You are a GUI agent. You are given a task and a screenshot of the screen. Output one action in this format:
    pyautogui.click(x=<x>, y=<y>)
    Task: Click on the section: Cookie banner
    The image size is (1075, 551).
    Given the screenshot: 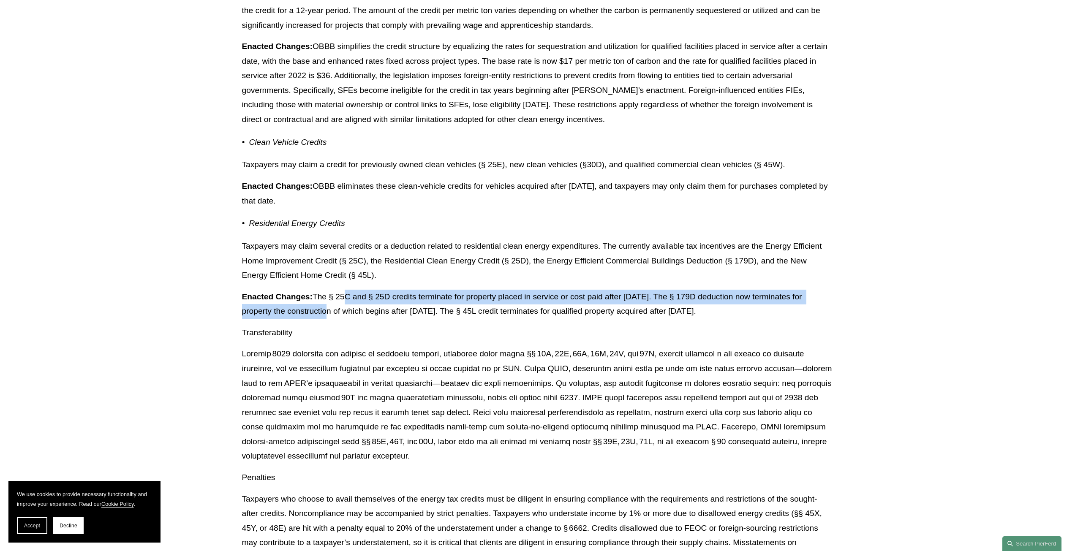 What is the action you would take?
    pyautogui.click(x=84, y=512)
    